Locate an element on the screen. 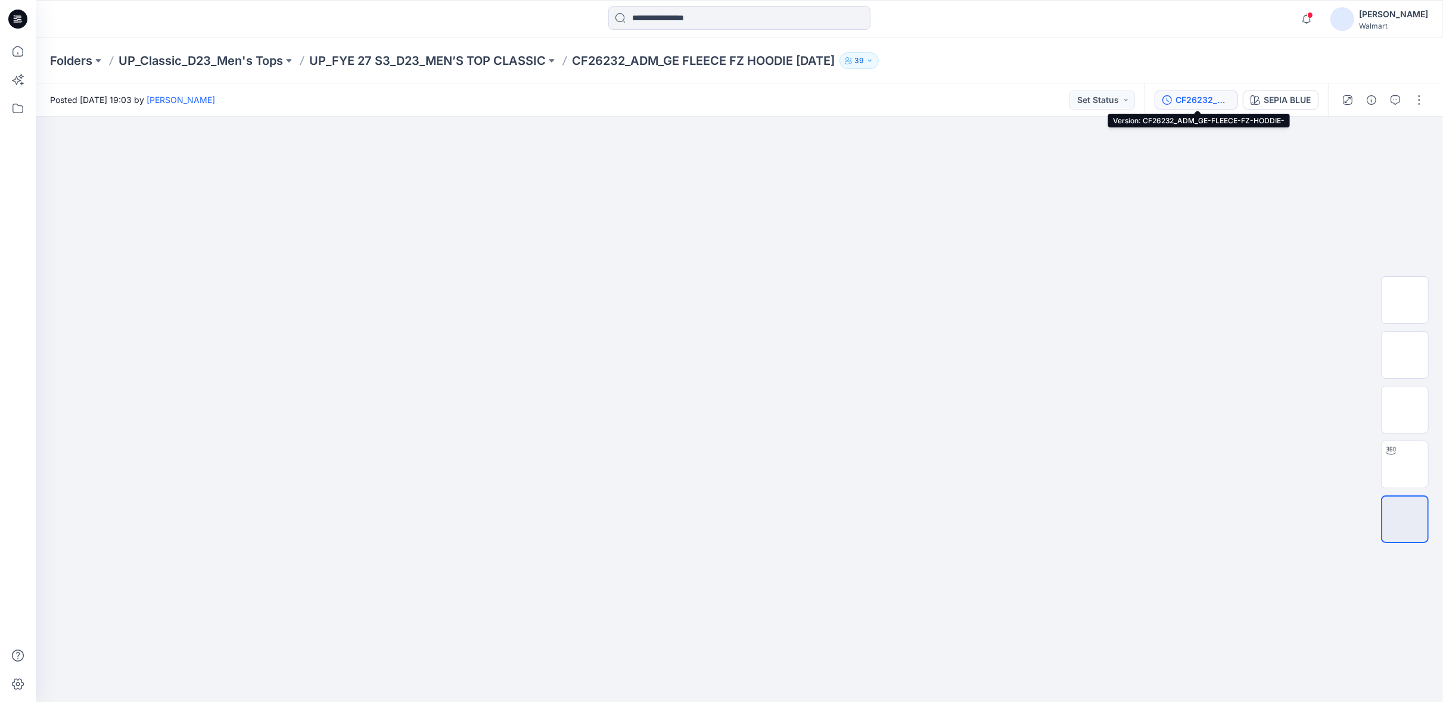 The image size is (1443, 702). a: Folders is located at coordinates (71, 61).